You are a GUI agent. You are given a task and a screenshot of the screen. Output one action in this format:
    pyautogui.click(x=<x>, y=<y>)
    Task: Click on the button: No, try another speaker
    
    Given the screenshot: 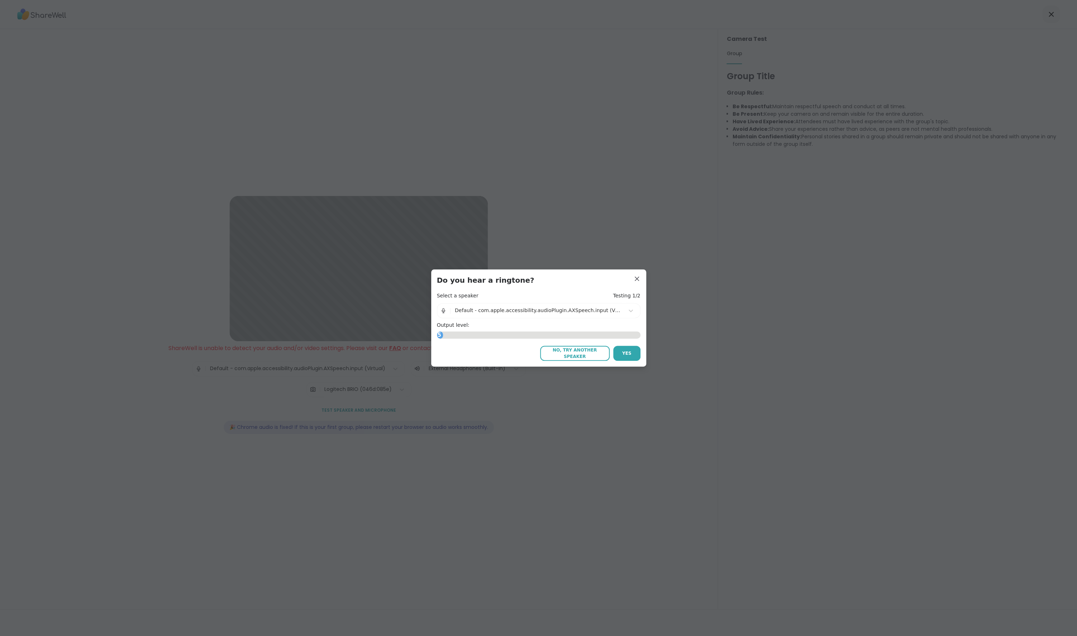 What is the action you would take?
    pyautogui.click(x=575, y=354)
    